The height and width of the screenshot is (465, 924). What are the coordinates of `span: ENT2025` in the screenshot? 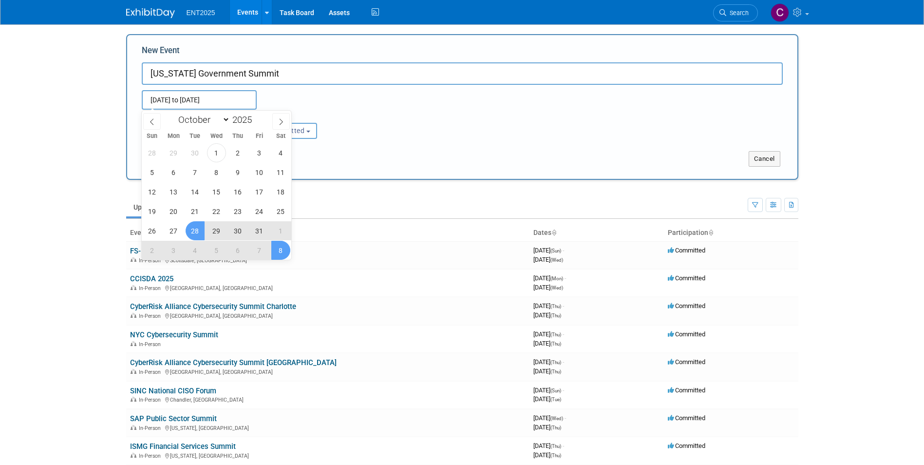 It's located at (201, 13).